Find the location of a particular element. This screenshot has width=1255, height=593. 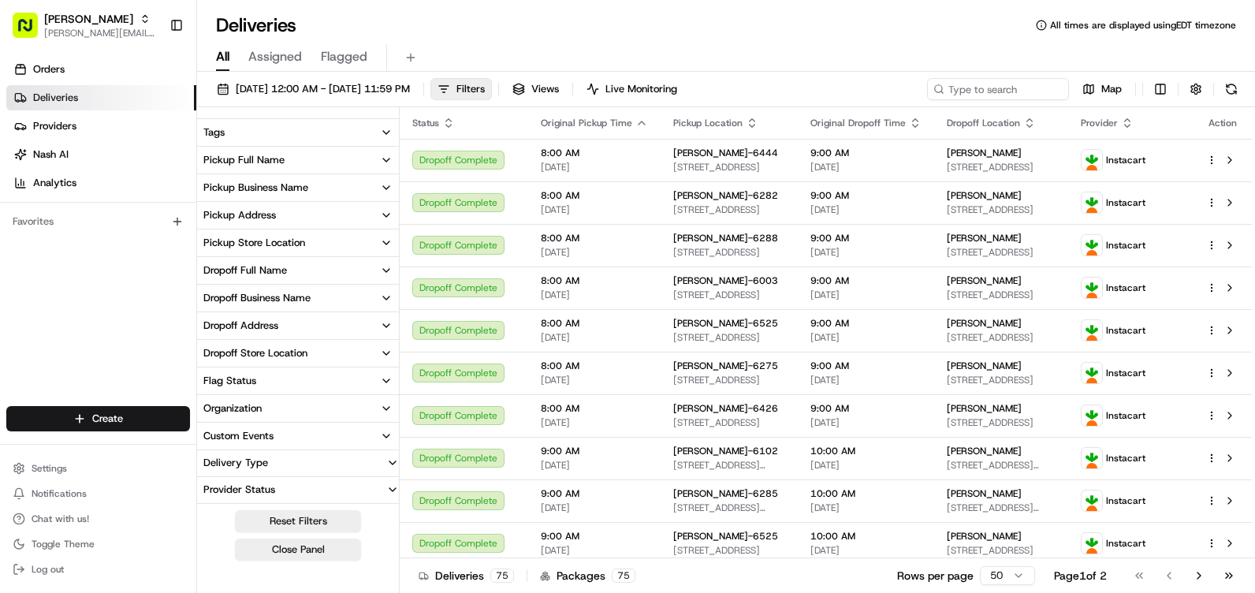

div: Pickup Address is located at coordinates (240, 215).